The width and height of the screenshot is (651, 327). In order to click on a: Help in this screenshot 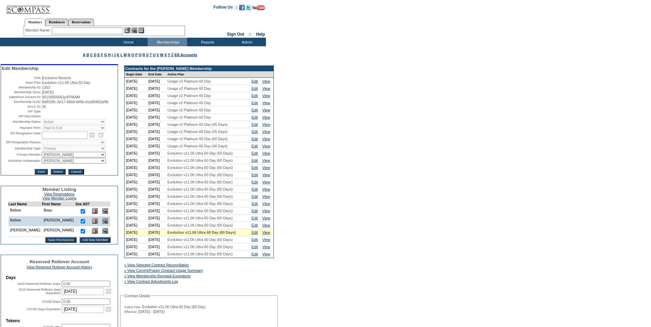, I will do `click(260, 34)`.